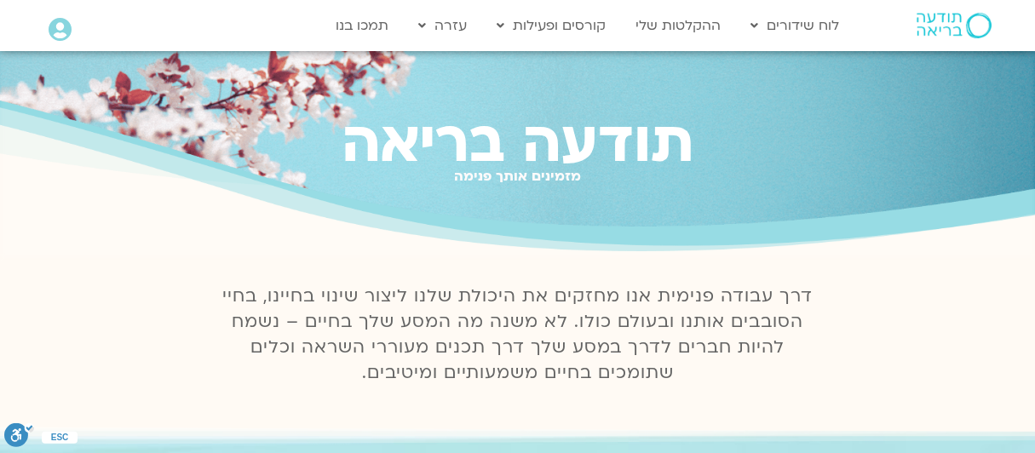 This screenshot has width=1035, height=453. I want to click on a: קורסים ופעילות, so click(551, 26).